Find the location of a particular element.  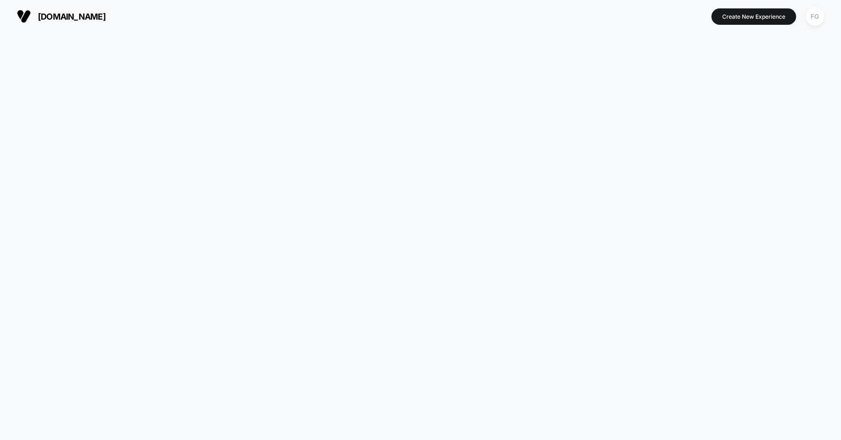

button: FG is located at coordinates (815, 16).